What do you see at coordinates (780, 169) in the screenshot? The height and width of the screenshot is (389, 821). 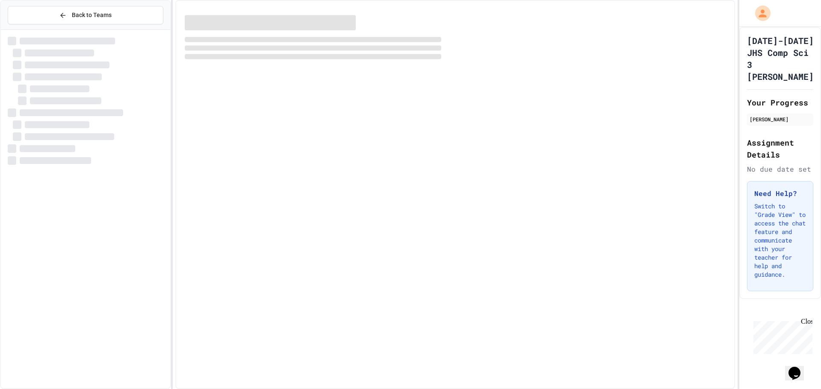 I see `div: No due date set` at bounding box center [780, 169].